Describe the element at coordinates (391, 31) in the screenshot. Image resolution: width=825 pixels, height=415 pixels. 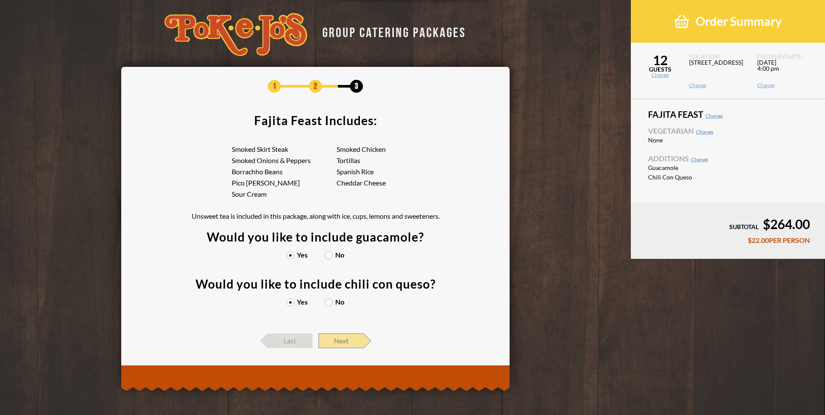
I see `div: GROUP CATERING PACKAGES` at that location.